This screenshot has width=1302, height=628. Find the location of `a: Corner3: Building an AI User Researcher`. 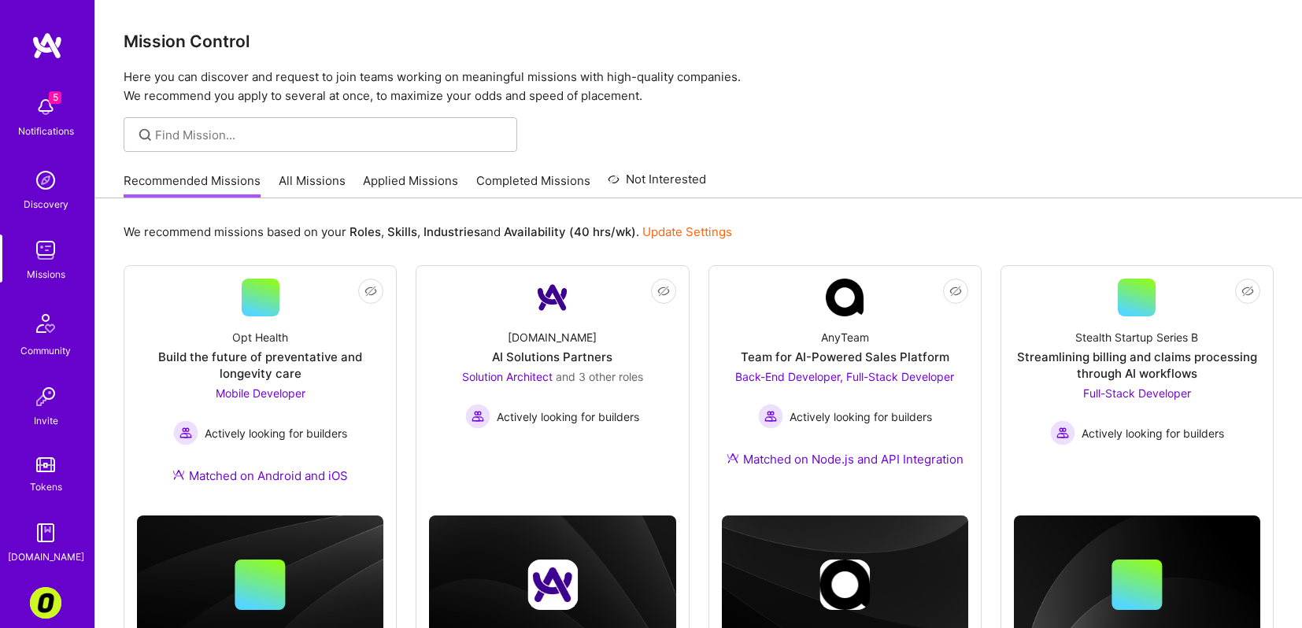

a: Corner3: Building an AI User Researcher is located at coordinates (46, 603).